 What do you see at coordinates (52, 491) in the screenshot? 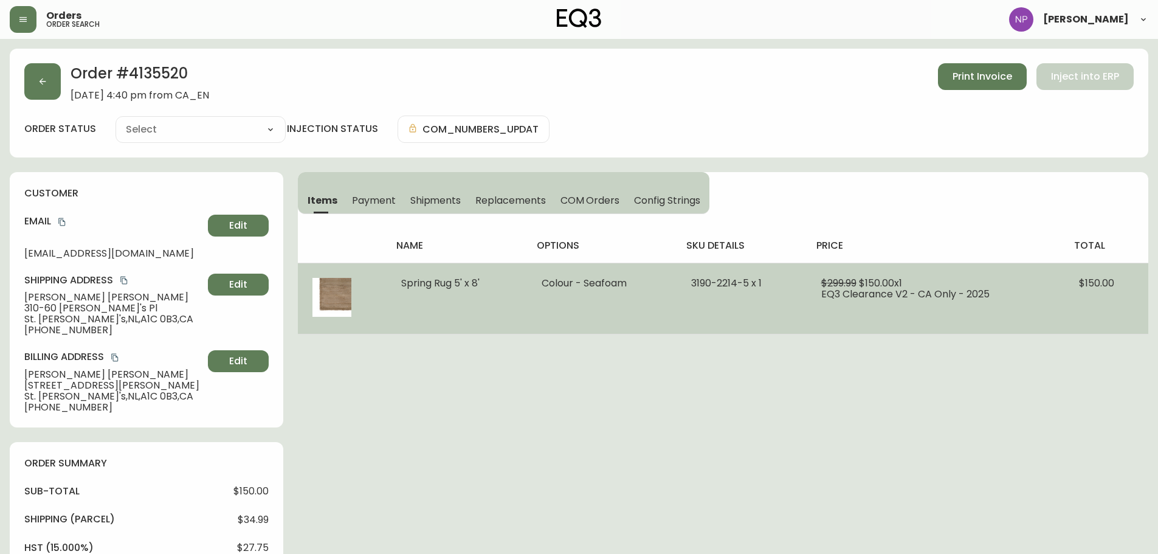
I see `h4: sub-total` at bounding box center [52, 491].